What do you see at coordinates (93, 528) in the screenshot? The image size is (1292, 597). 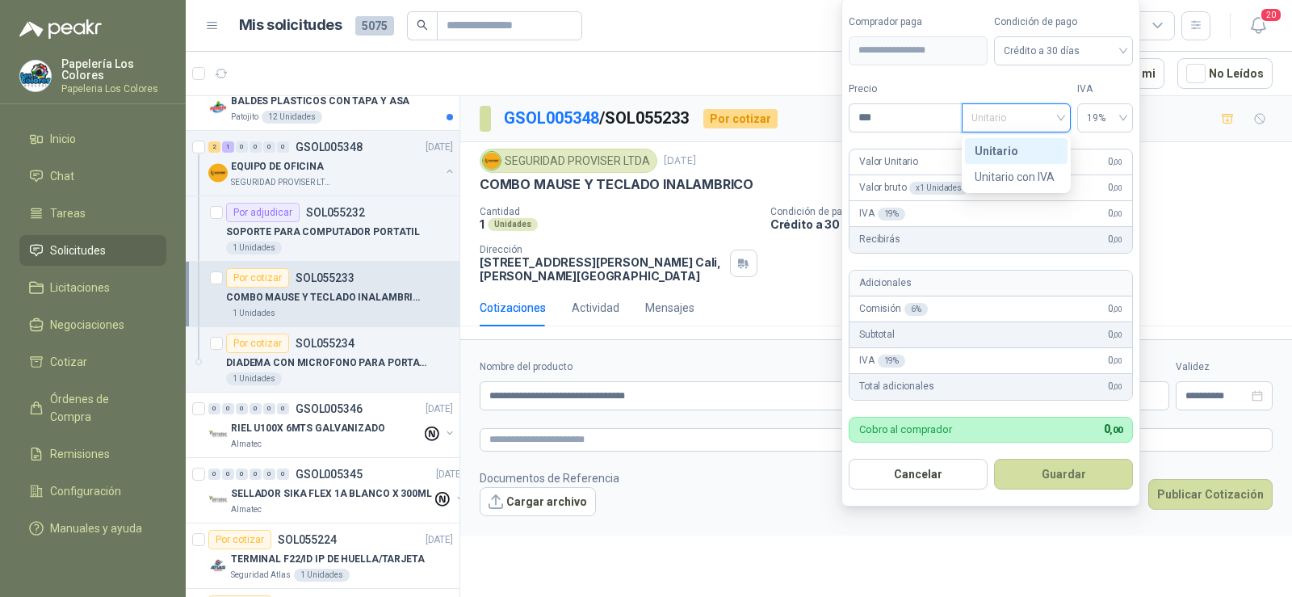 I see `a: Manuales y ayuda` at bounding box center [93, 528].